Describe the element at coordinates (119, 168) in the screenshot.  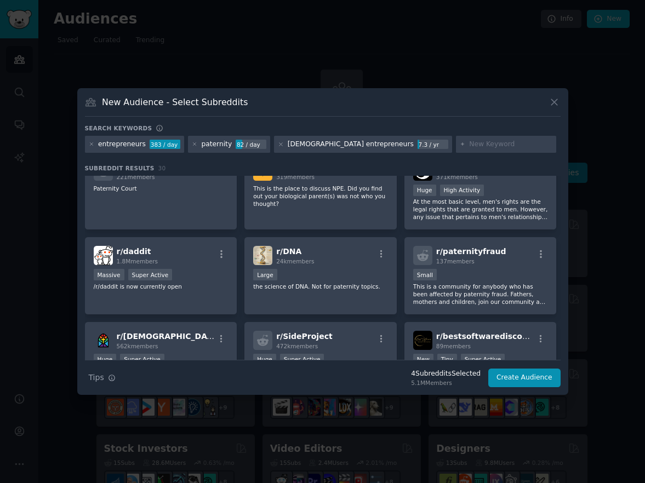
I see `span: Subreddit Results` at that location.